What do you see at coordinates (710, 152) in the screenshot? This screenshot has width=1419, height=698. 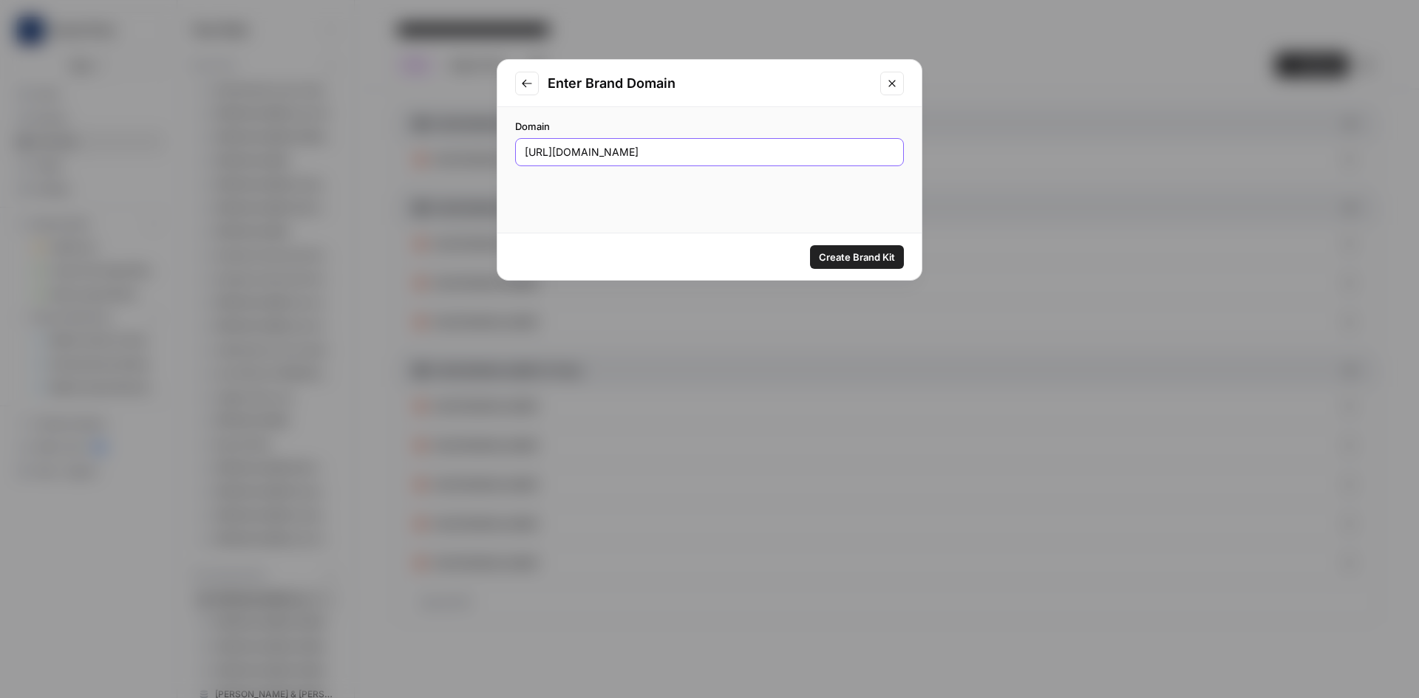 I see `input: www.example.com` at bounding box center [710, 152].